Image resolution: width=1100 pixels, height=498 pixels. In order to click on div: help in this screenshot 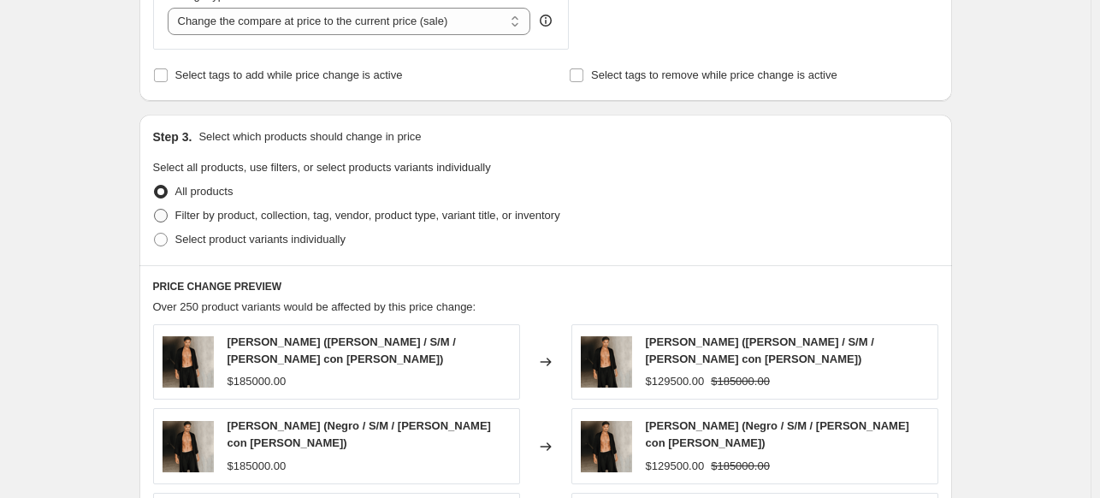, I will do `click(545, 21)`.